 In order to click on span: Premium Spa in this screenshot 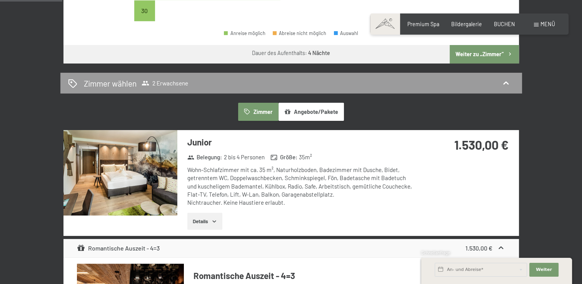, I will do `click(423, 24)`.